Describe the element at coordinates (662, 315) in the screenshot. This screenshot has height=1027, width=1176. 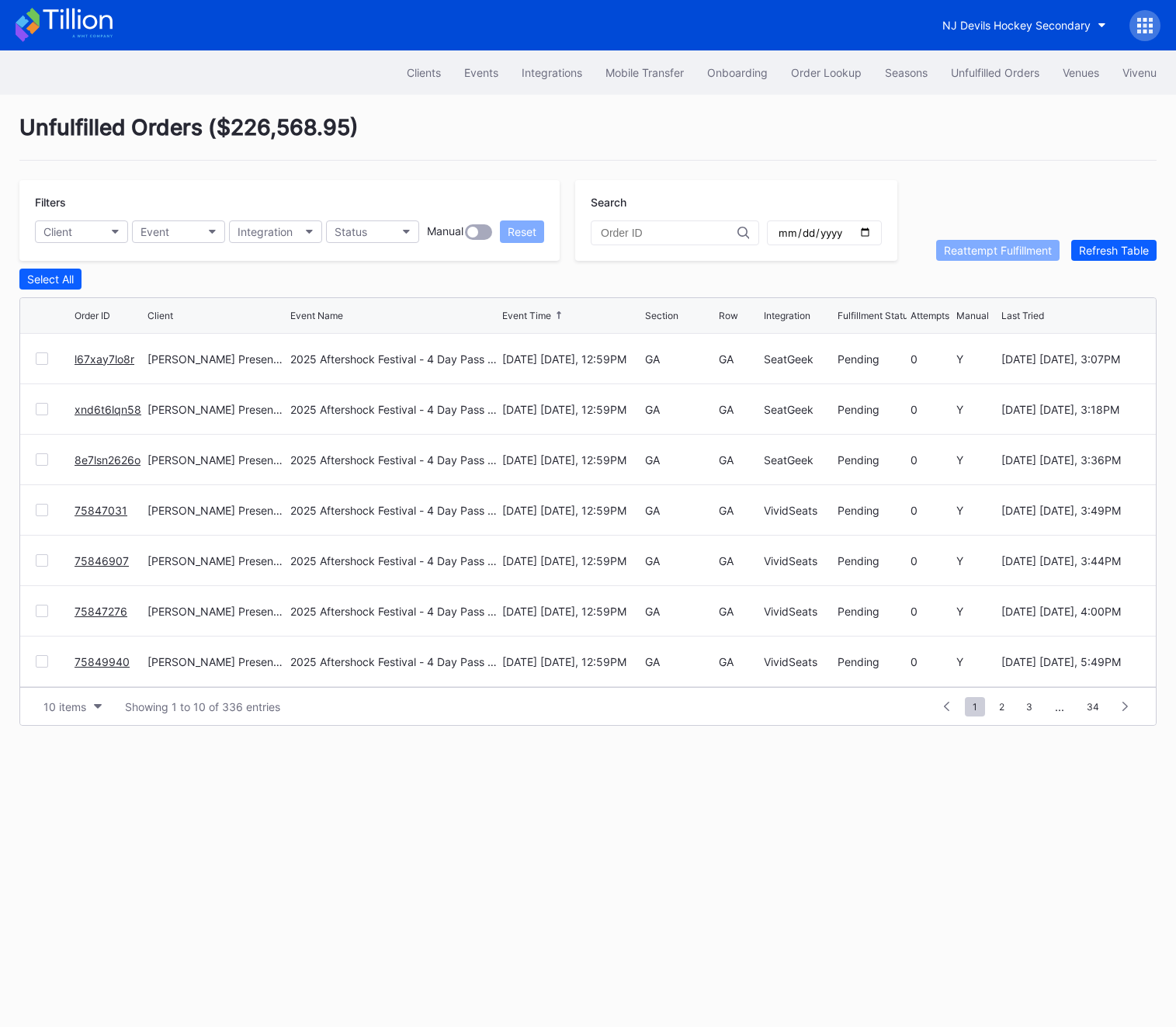
I see `div: Section` at that location.